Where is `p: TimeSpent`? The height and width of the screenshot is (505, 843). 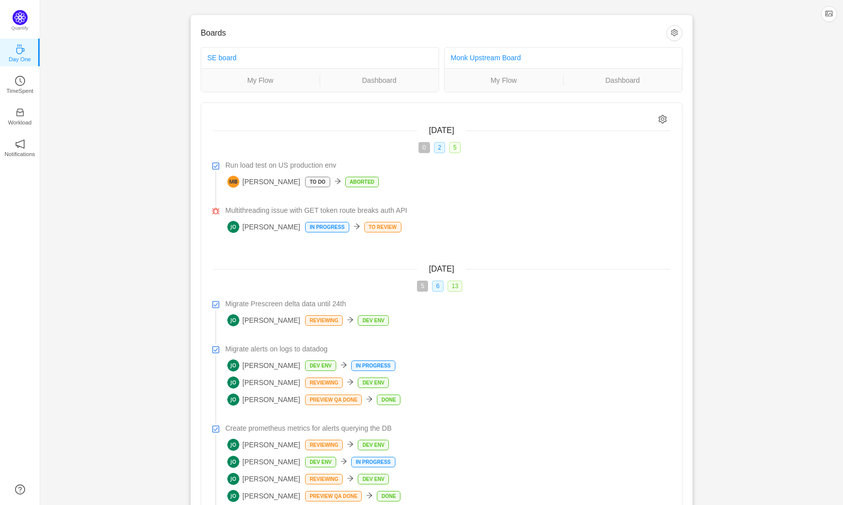 p: TimeSpent is located at coordinates (20, 91).